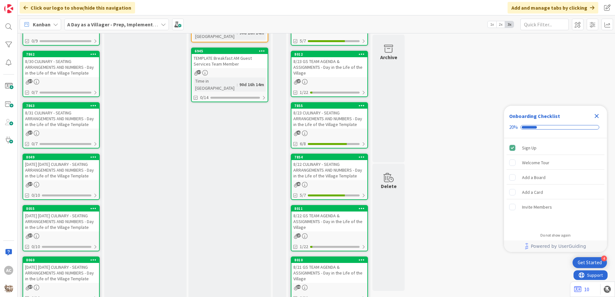  What do you see at coordinates (556, 179) in the screenshot?
I see `div: Checklist Container` at bounding box center [556, 179].